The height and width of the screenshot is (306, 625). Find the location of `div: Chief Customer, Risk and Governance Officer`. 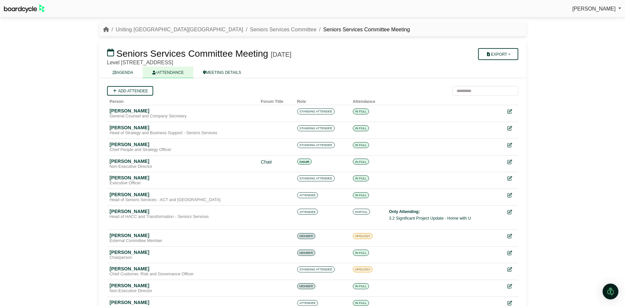

div: Chief Customer, Risk and Governance Officer is located at coordinates (183, 274).